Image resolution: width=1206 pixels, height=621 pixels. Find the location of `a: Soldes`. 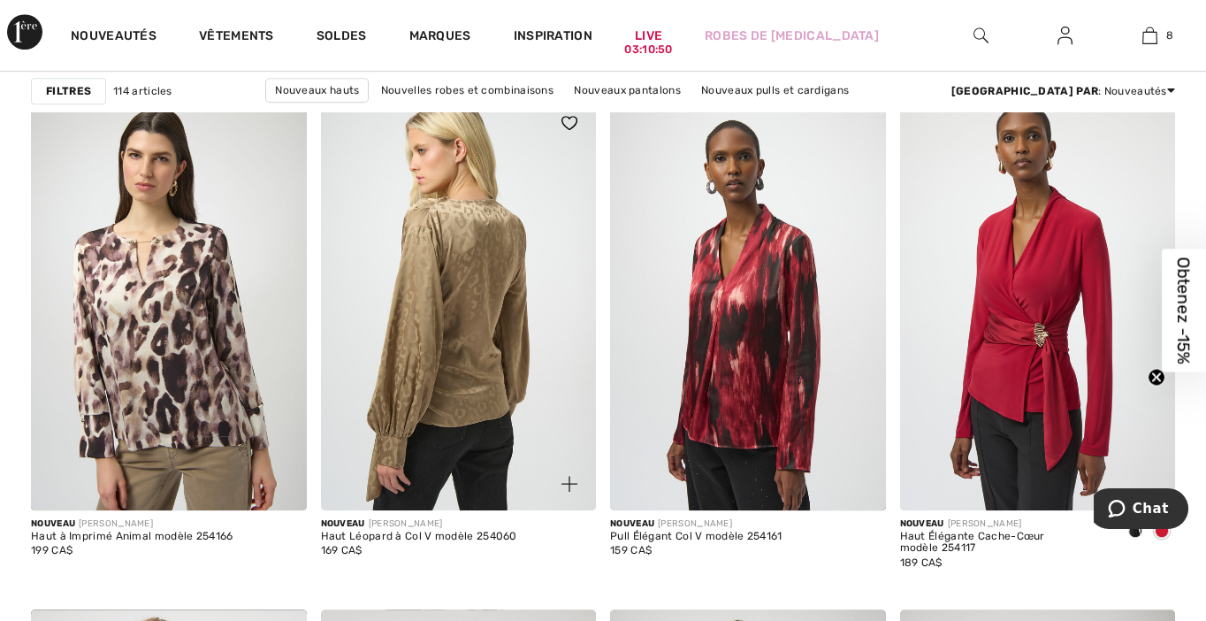

a: Soldes is located at coordinates (341, 37).